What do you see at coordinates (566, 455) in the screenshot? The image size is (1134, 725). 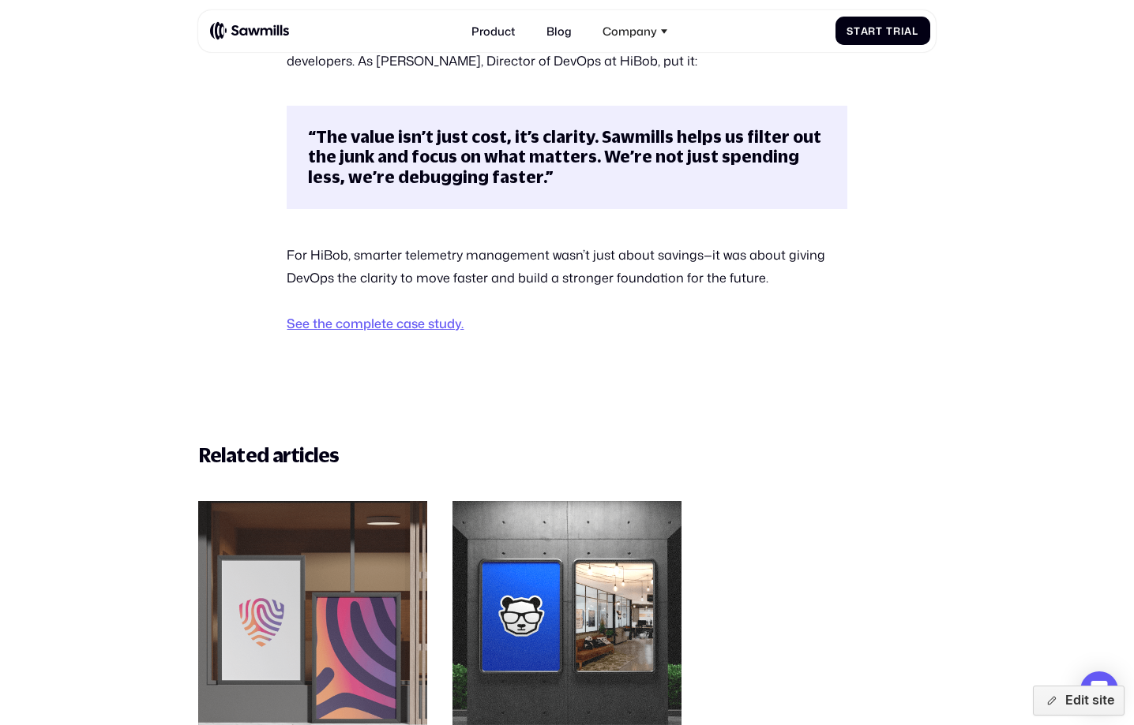 I see `h2: Related articles` at bounding box center [566, 455].